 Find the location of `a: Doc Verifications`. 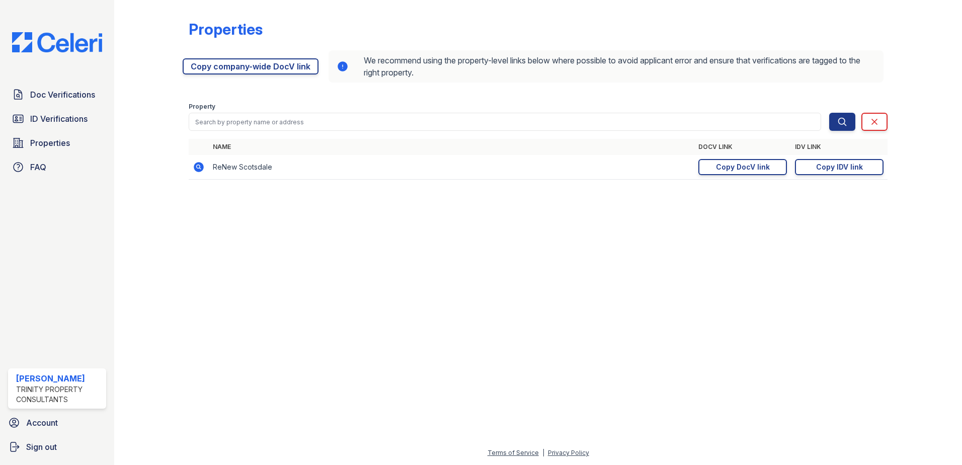

a: Doc Verifications is located at coordinates (57, 95).